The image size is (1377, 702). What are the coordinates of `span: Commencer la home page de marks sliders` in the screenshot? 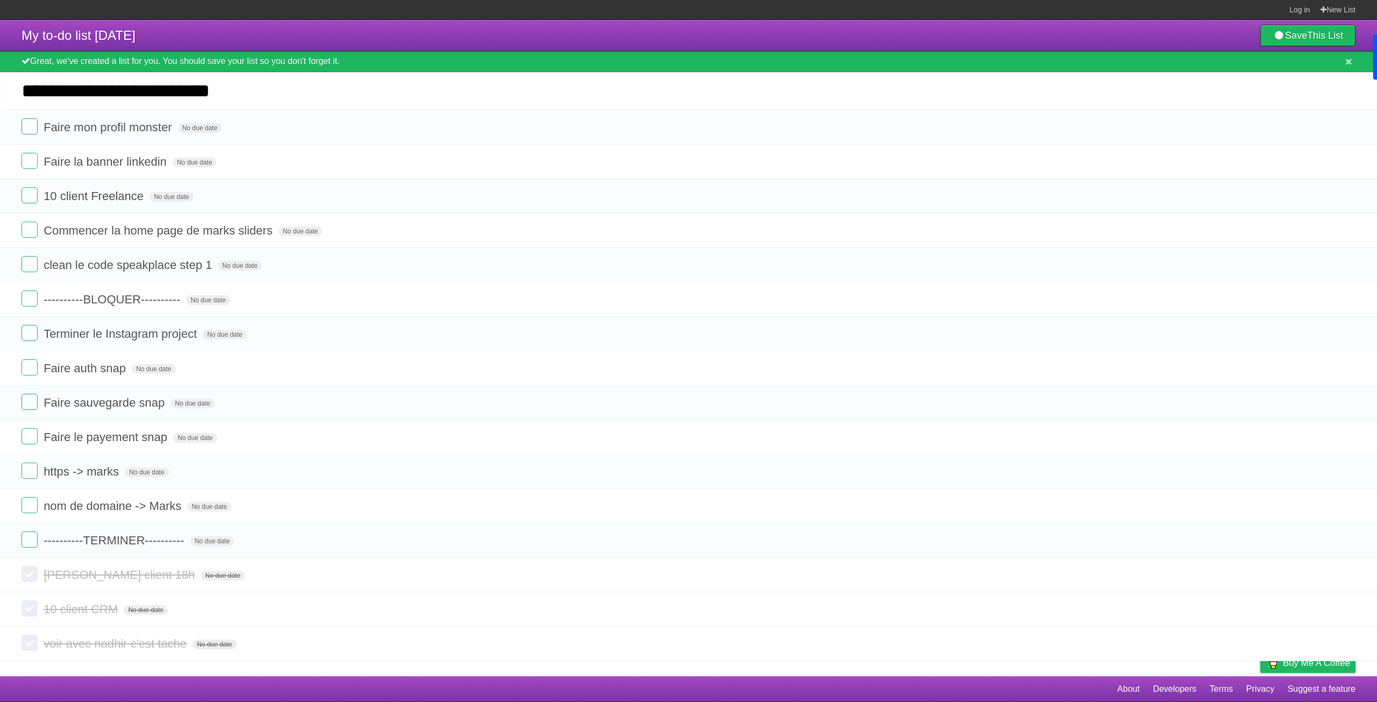 It's located at (159, 230).